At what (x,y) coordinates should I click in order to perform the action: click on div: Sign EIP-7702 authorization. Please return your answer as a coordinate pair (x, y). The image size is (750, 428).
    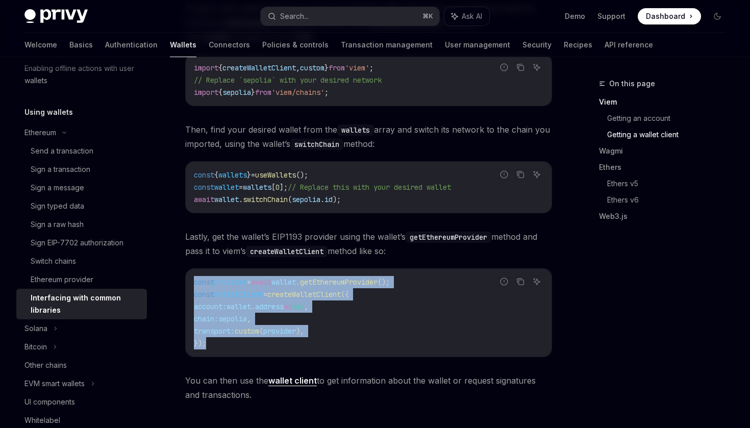
    Looking at the image, I should click on (77, 243).